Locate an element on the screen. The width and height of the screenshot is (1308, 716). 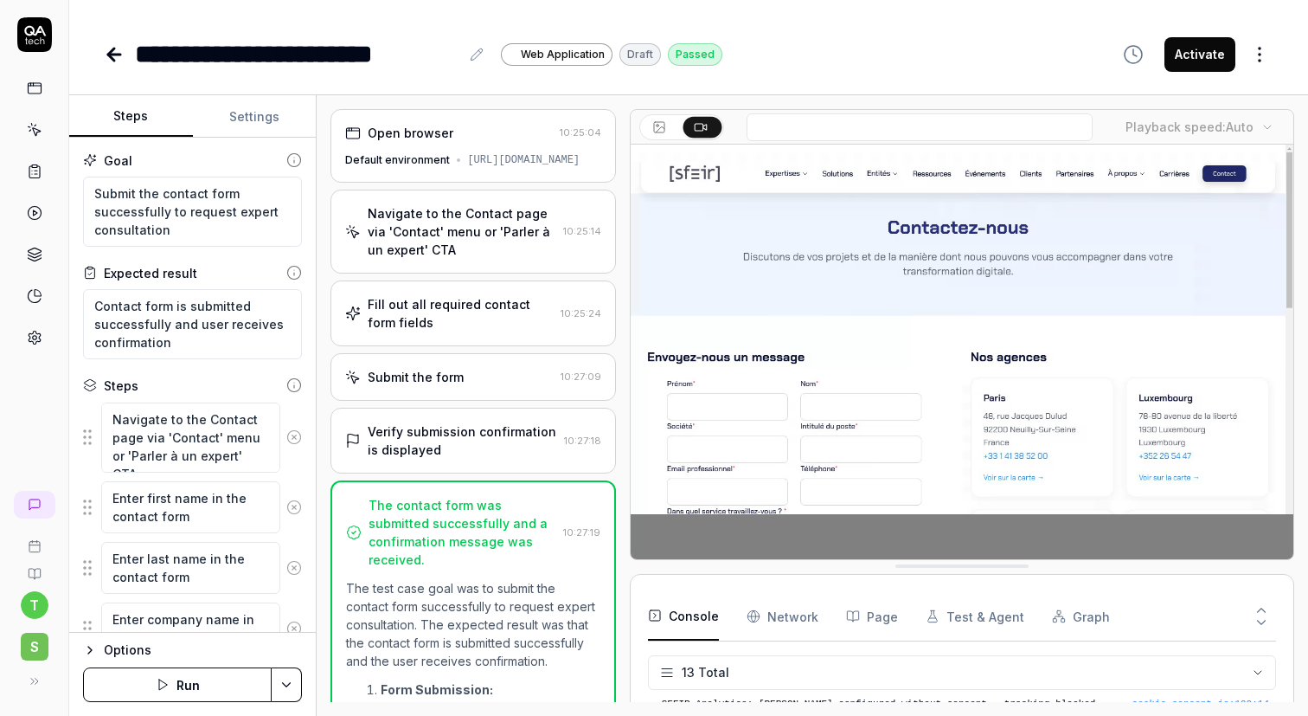
div: Open browser is located at coordinates (410, 132).